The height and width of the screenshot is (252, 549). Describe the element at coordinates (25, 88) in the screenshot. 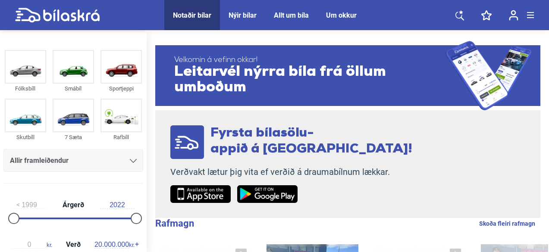

I see `div: Fólksbíll` at that location.